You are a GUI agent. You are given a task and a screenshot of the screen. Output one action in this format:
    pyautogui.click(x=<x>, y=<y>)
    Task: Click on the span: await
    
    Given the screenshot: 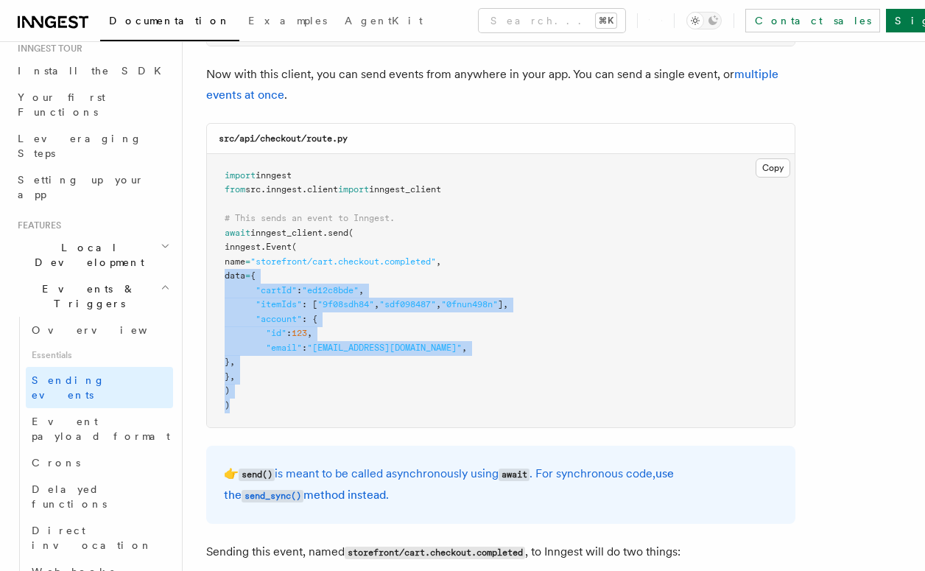 What is the action you would take?
    pyautogui.click(x=237, y=233)
    